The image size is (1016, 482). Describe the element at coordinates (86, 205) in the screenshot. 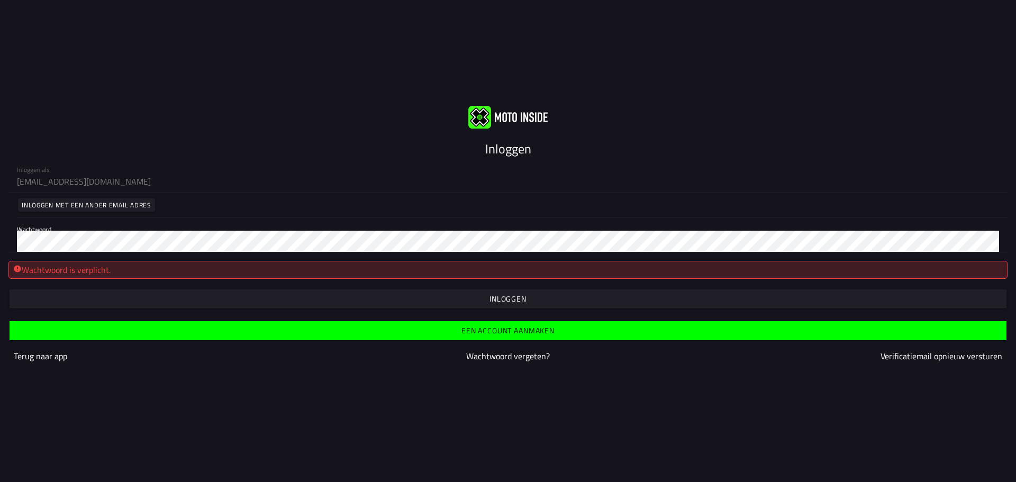

I see `ion-button: Inloggen met een ander email adres` at that location.